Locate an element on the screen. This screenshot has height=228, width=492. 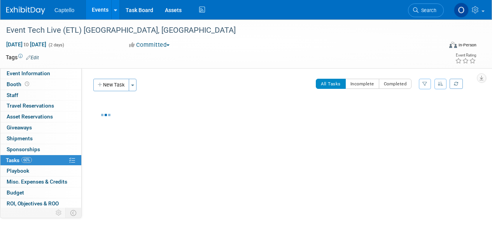
span: Staff is located at coordinates (12, 95).